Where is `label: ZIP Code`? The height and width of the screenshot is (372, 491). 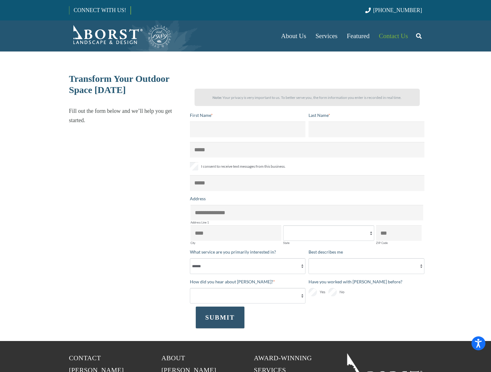
label: ZIP Code is located at coordinates (399, 243).